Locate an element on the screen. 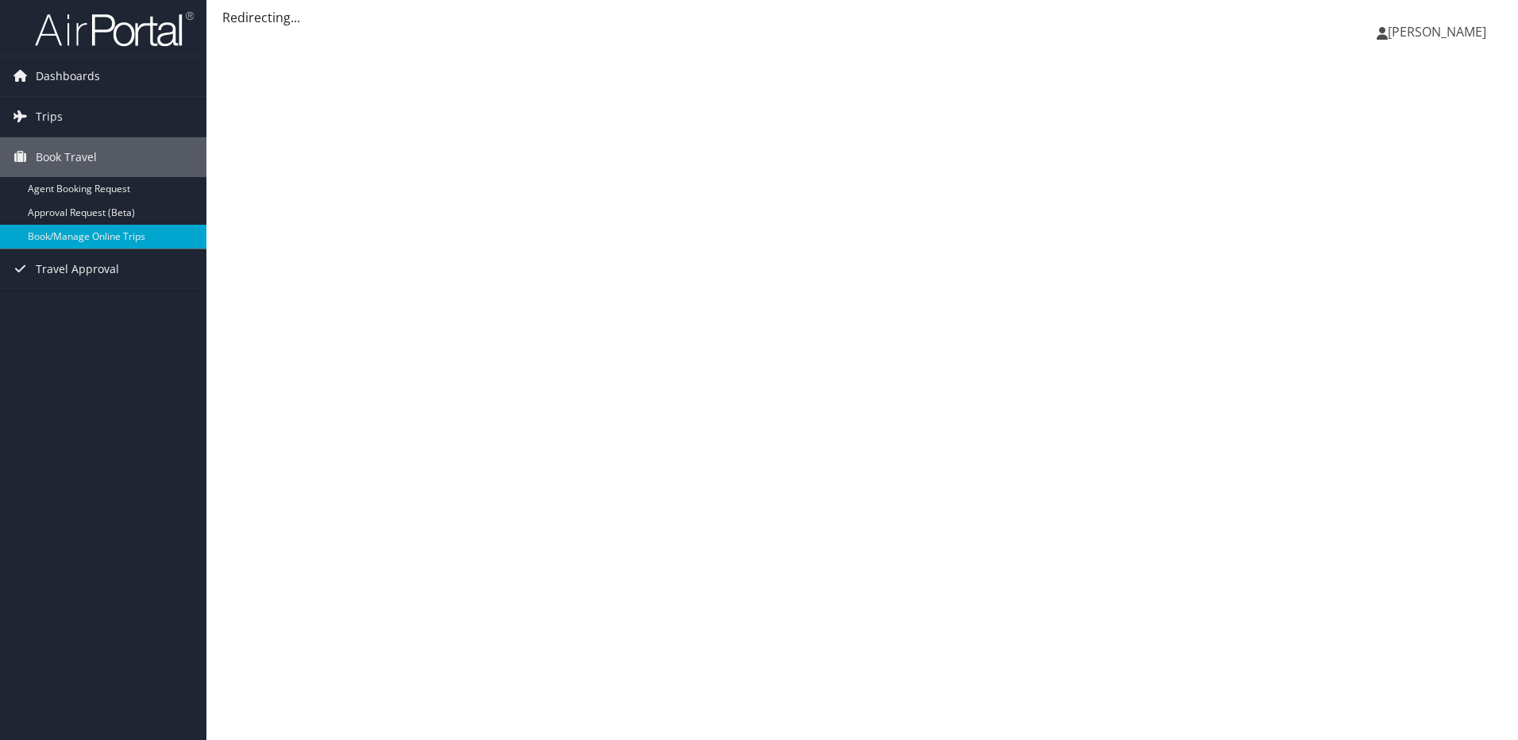 The height and width of the screenshot is (740, 1518). div: Redirecting... is located at coordinates (862, 17).